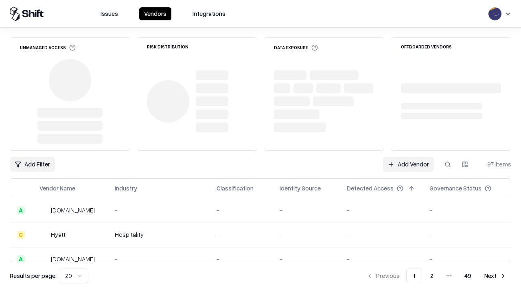 This screenshot has height=293, width=521. Describe the element at coordinates (455, 188) in the screenshot. I see `div: Governance Status` at that location.